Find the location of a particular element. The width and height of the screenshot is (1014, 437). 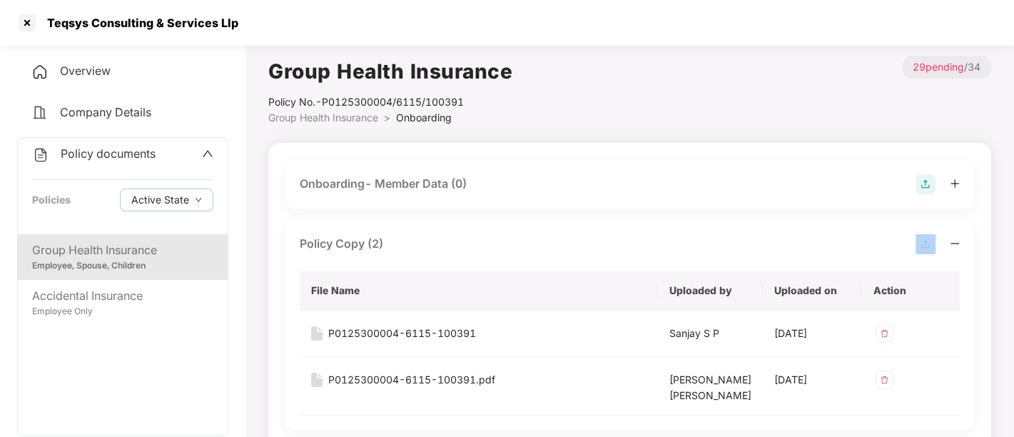

span: Active State is located at coordinates (160, 200).